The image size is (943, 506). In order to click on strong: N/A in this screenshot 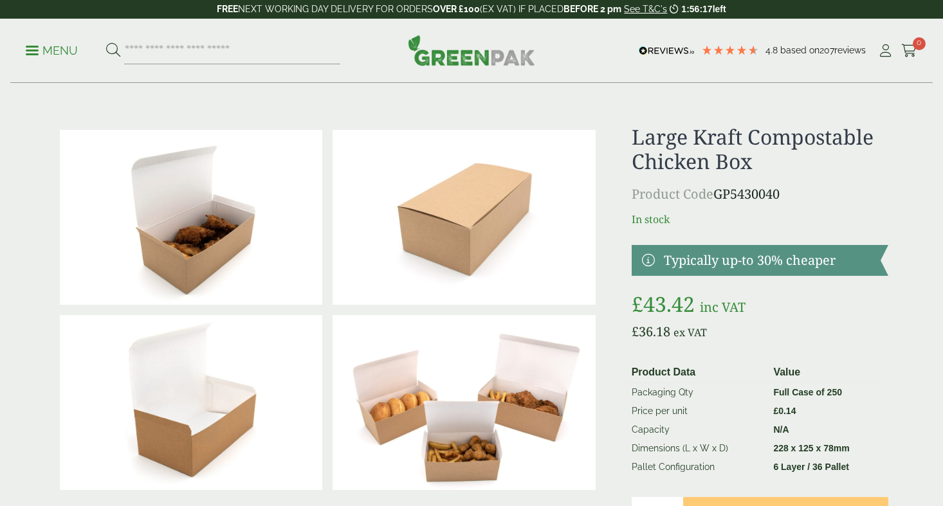, I will do `click(781, 430)`.